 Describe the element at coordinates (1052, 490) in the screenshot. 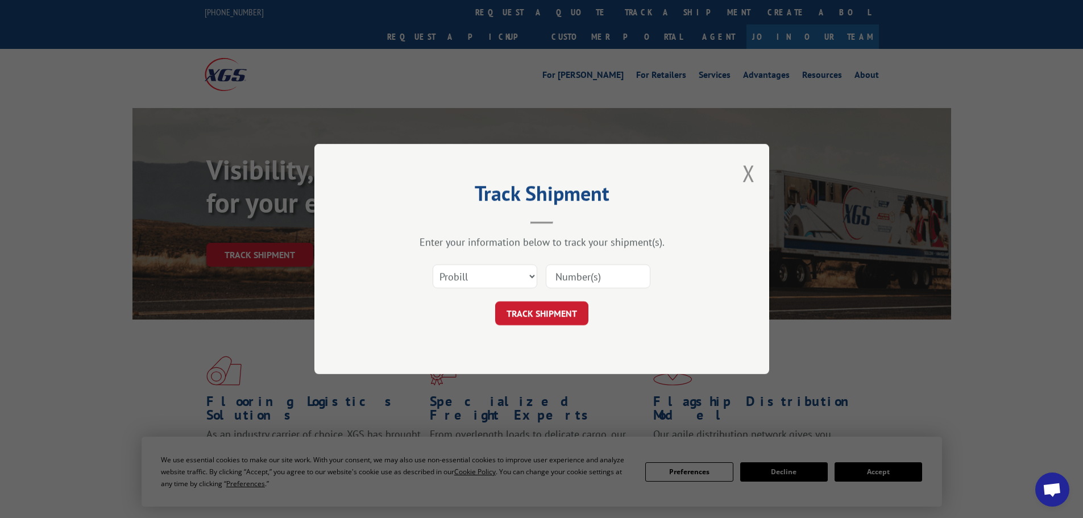

I see `div: Open chat` at that location.